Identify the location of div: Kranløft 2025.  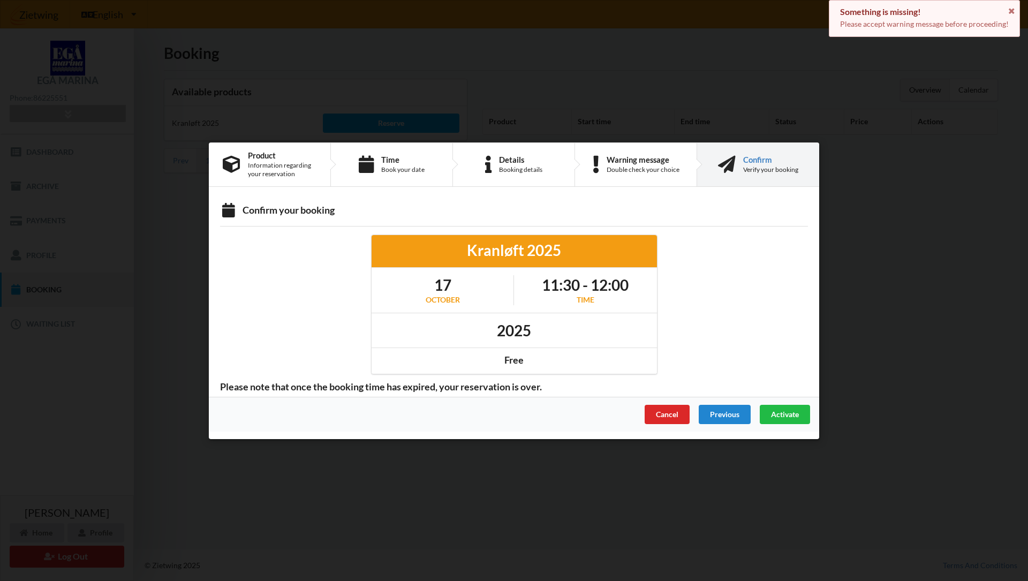
(514, 250).